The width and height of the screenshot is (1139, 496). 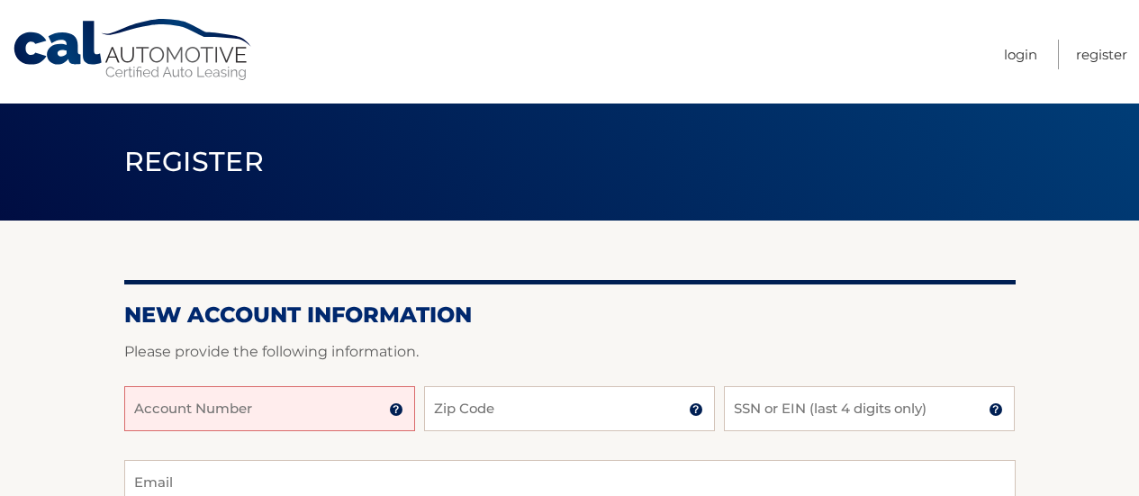 What do you see at coordinates (133, 50) in the screenshot?
I see `a: Cal Automotive` at bounding box center [133, 50].